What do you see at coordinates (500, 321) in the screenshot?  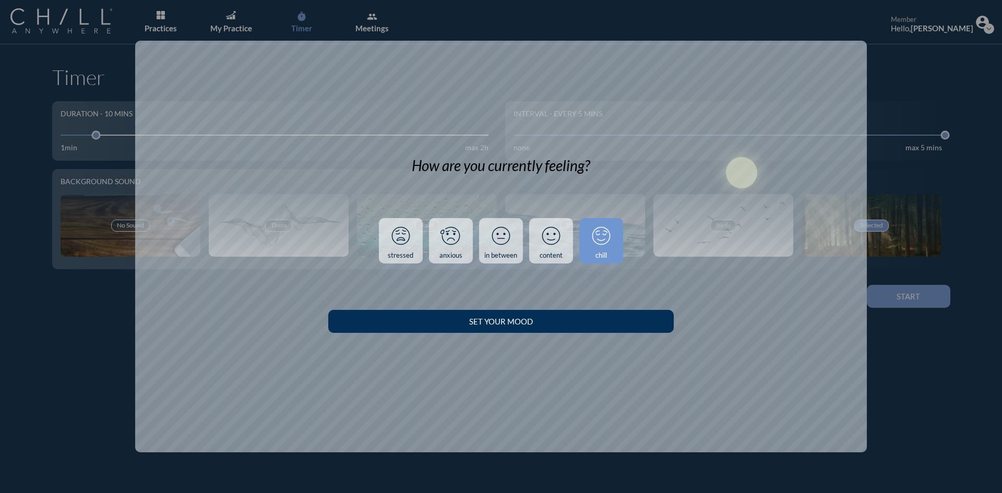 I see `button: Set your Mood` at bounding box center [500, 321].